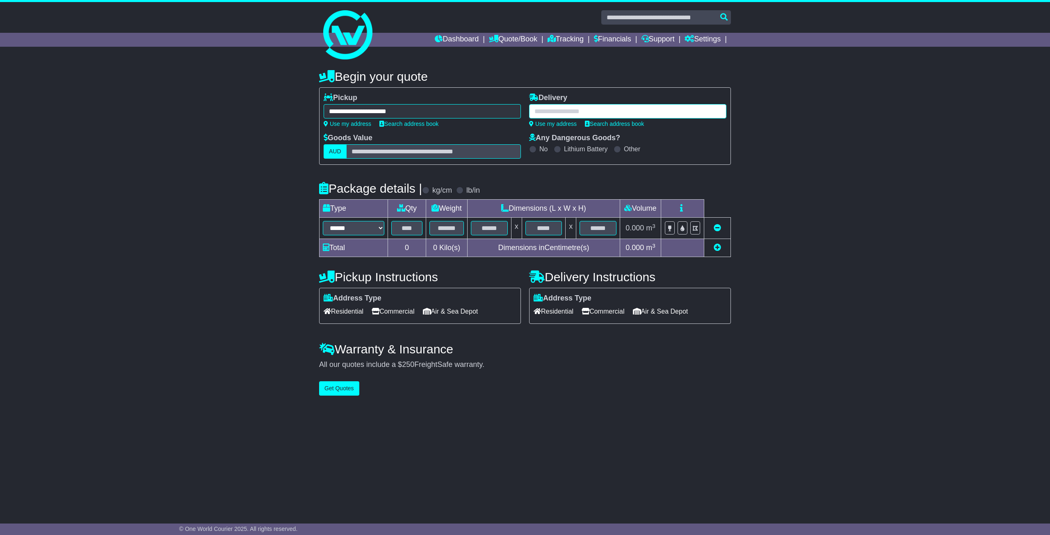 This screenshot has width=1050, height=535. I want to click on td: 0, so click(407, 248).